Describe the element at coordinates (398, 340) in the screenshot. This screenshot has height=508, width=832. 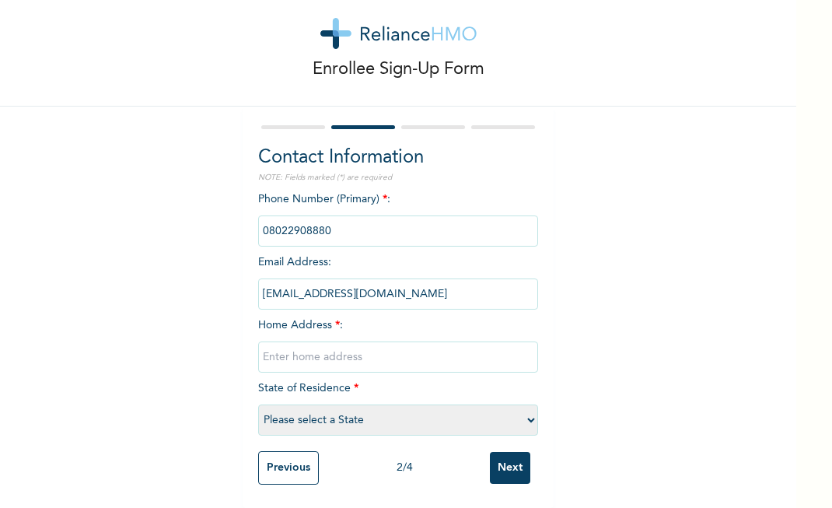
I see `span: Home Address :` at that location.